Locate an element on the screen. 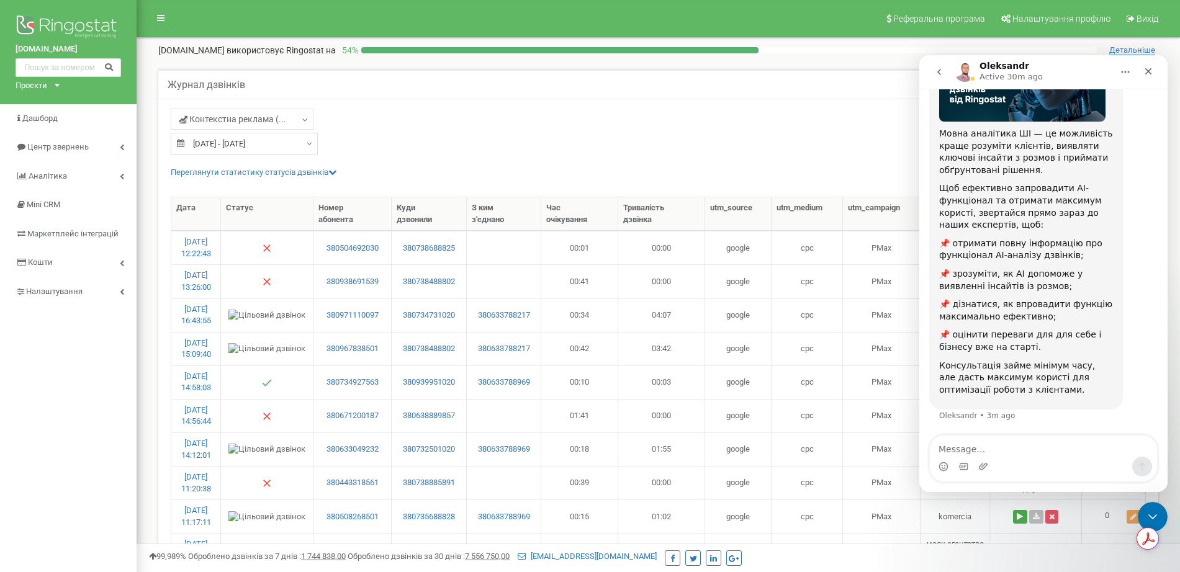  div: Консультація займе мінімум часу, але дасть максимум користі для оптимізації роботи з клієнтами. is located at coordinates (107, 323).